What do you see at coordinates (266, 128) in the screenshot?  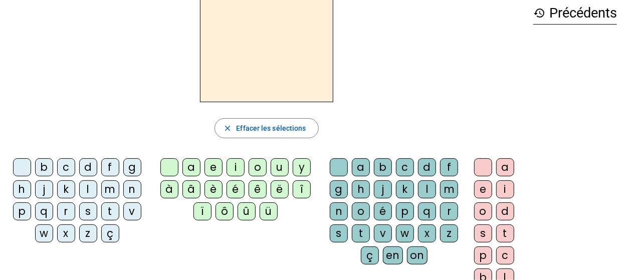 I see `button: Effacer les sélections` at bounding box center [266, 128].